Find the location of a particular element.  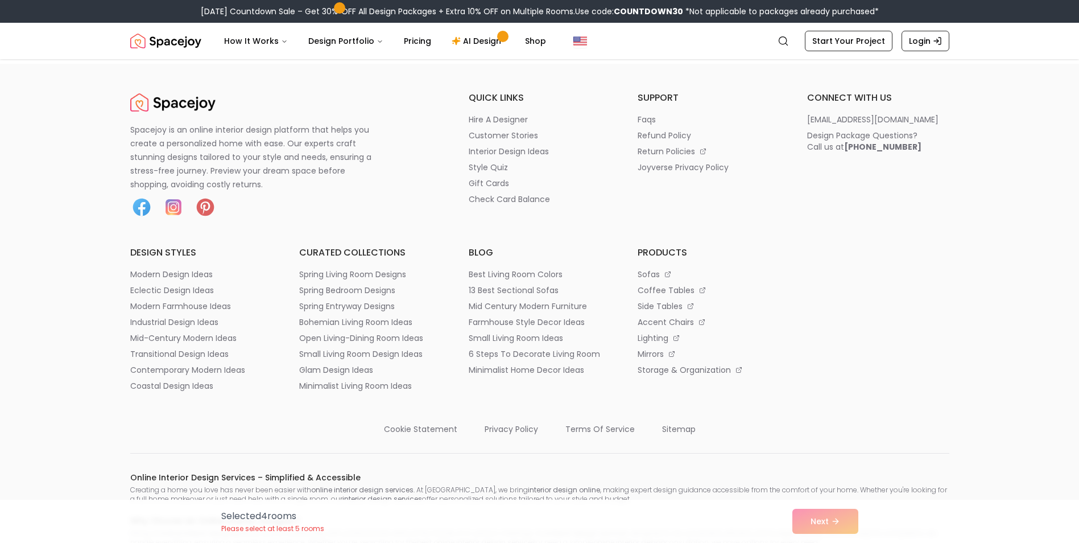

h6: design styles is located at coordinates (201, 252).